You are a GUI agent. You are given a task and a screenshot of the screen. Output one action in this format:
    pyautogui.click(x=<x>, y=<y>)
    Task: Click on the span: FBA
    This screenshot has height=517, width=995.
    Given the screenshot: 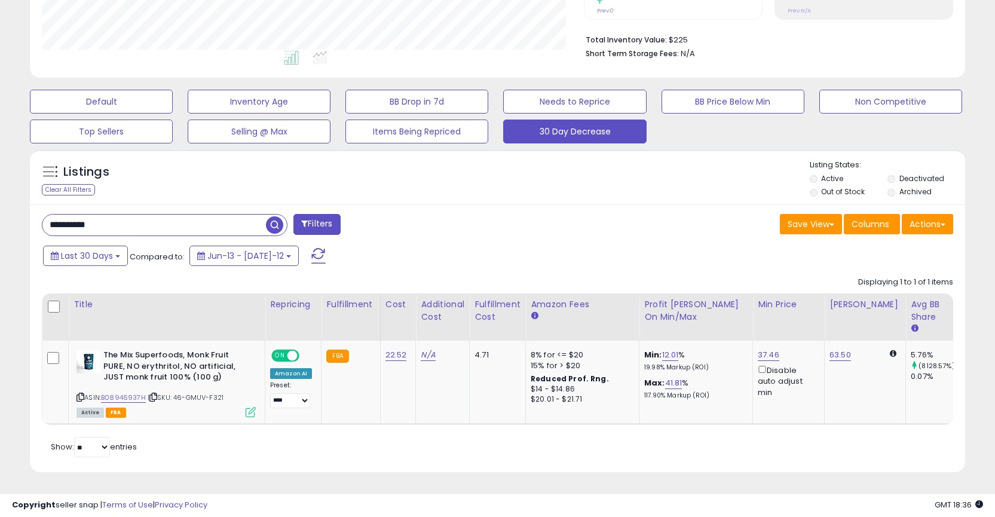 What is the action you would take?
    pyautogui.click(x=116, y=413)
    